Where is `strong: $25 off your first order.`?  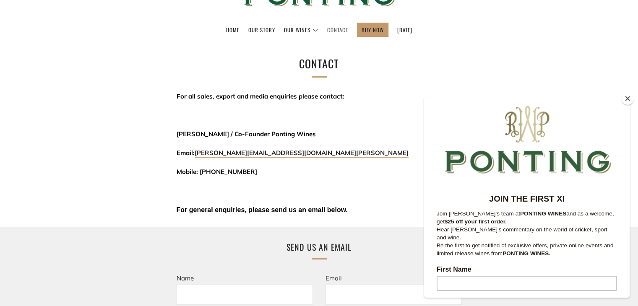 strong: $25 off your first order. is located at coordinates (52, 125).